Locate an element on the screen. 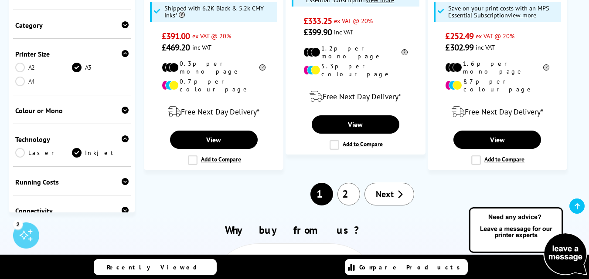  a: A3 is located at coordinates (100, 68).